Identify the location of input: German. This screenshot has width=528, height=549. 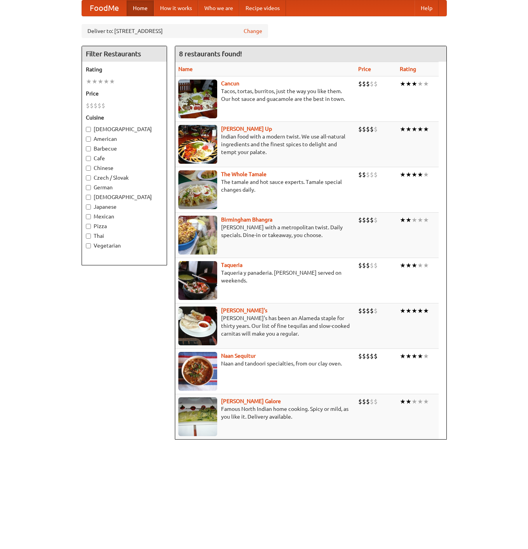
(88, 188).